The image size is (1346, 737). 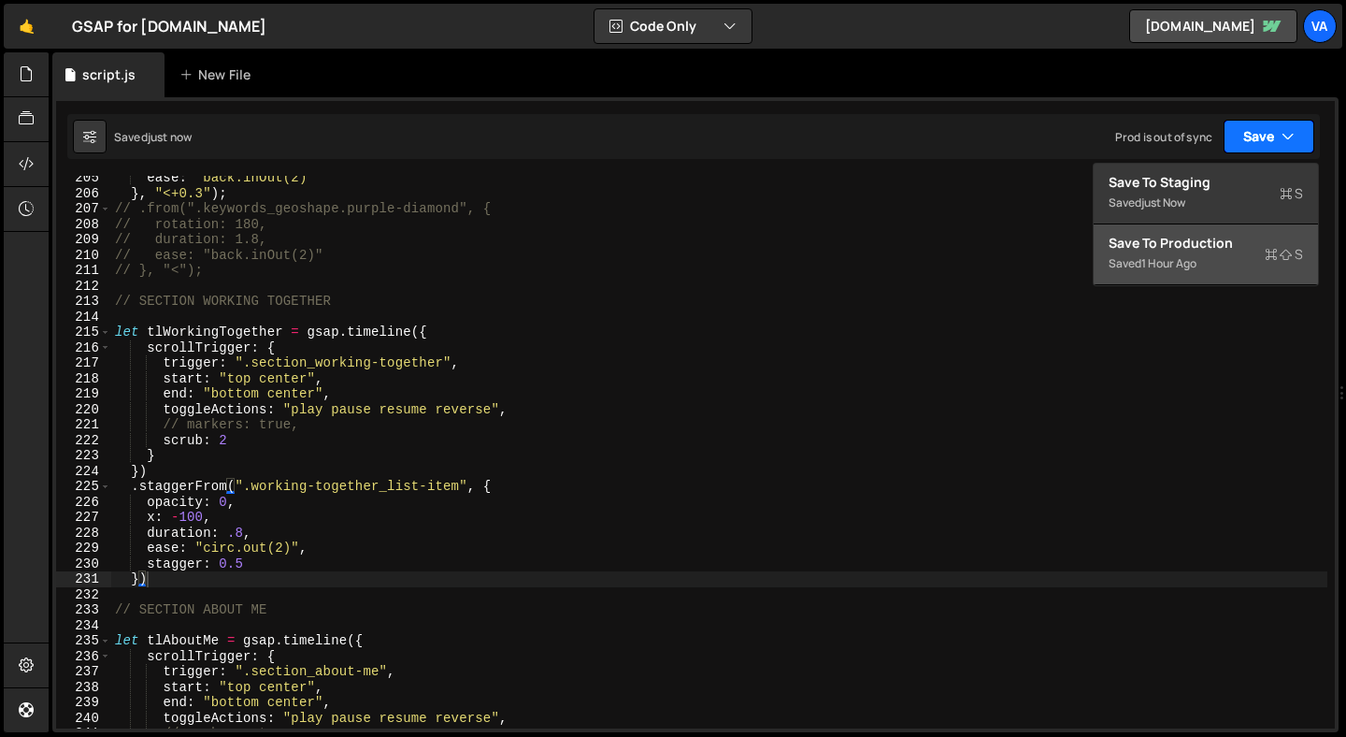 I want to click on div: 226, so click(x=83, y=502).